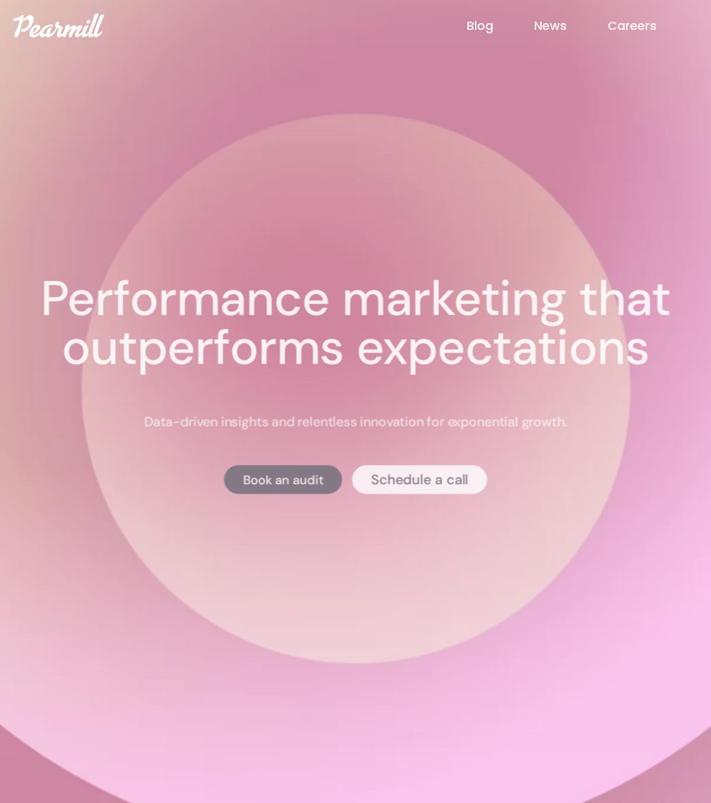  I want to click on img: Pearmill logo, so click(59, 25).